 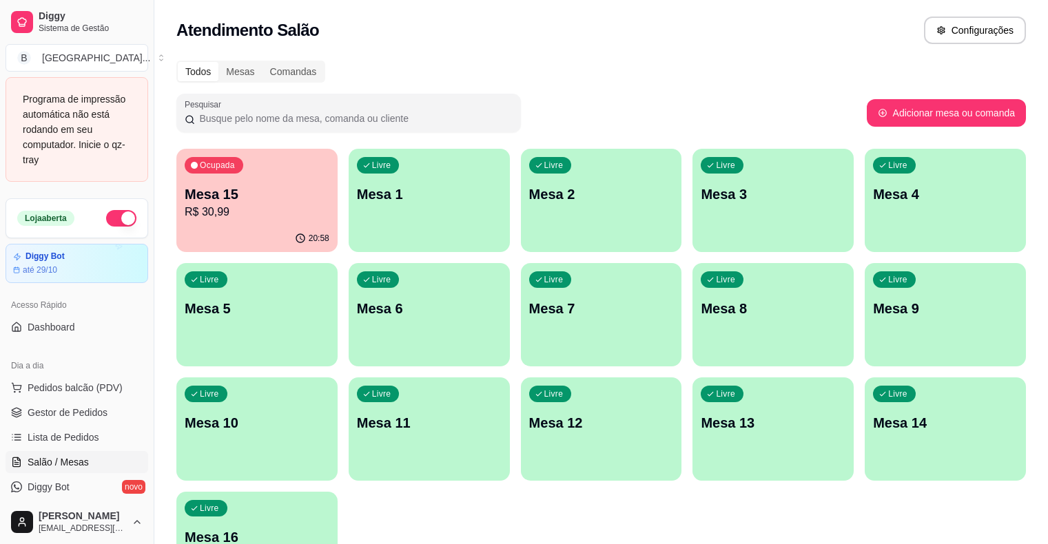 What do you see at coordinates (76, 437) in the screenshot?
I see `a: Lista de Pedidos` at bounding box center [76, 437].